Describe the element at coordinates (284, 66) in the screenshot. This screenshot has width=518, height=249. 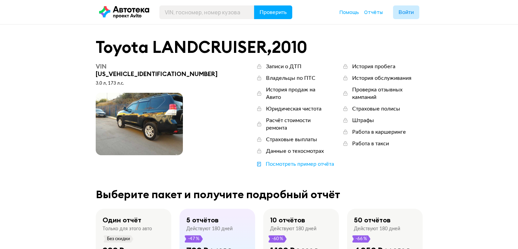
I see `div: Записи о ДТП` at that location.